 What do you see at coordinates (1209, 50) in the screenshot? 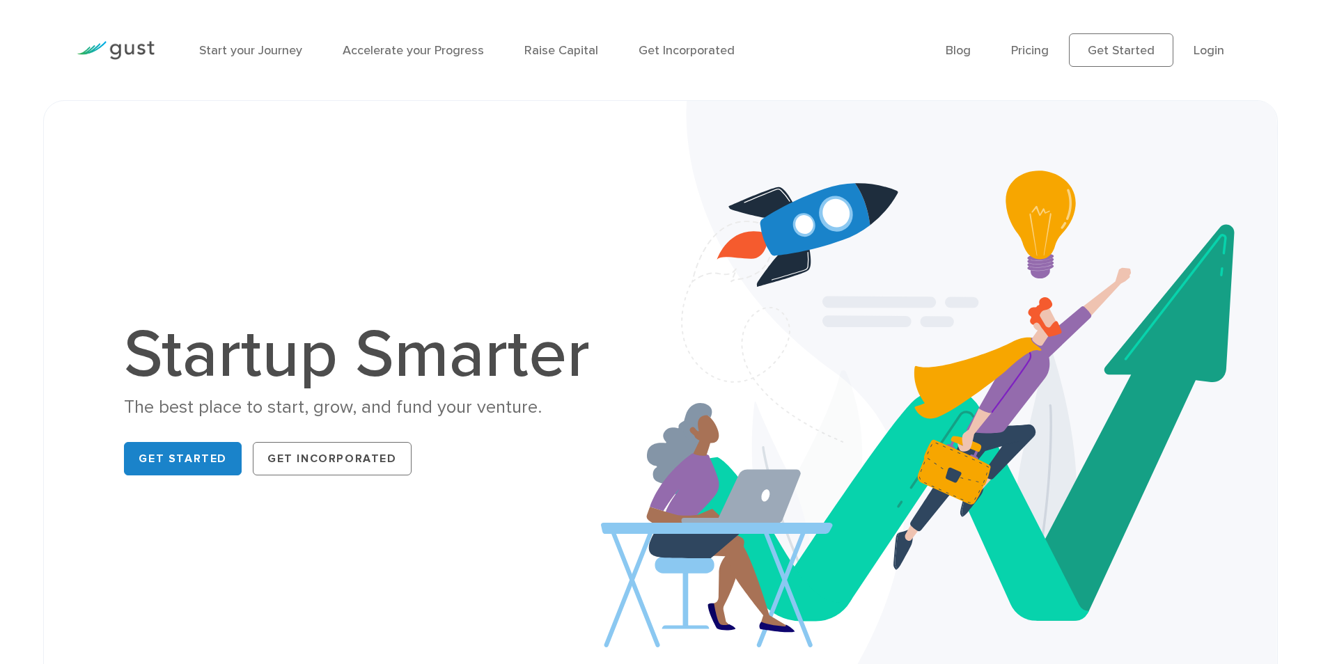
I see `a: Login` at bounding box center [1209, 50].